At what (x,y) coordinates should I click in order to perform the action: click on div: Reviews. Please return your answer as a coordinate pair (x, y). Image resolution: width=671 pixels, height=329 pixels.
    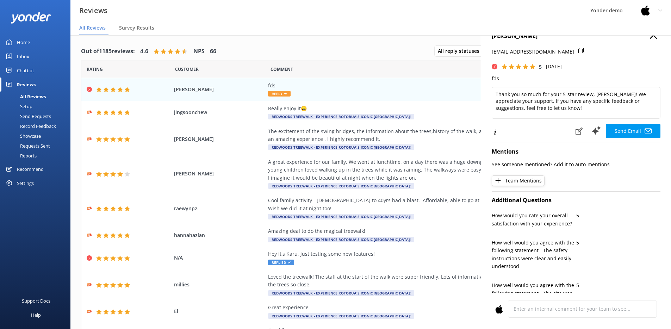
    Looking at the image, I should click on (26, 85).